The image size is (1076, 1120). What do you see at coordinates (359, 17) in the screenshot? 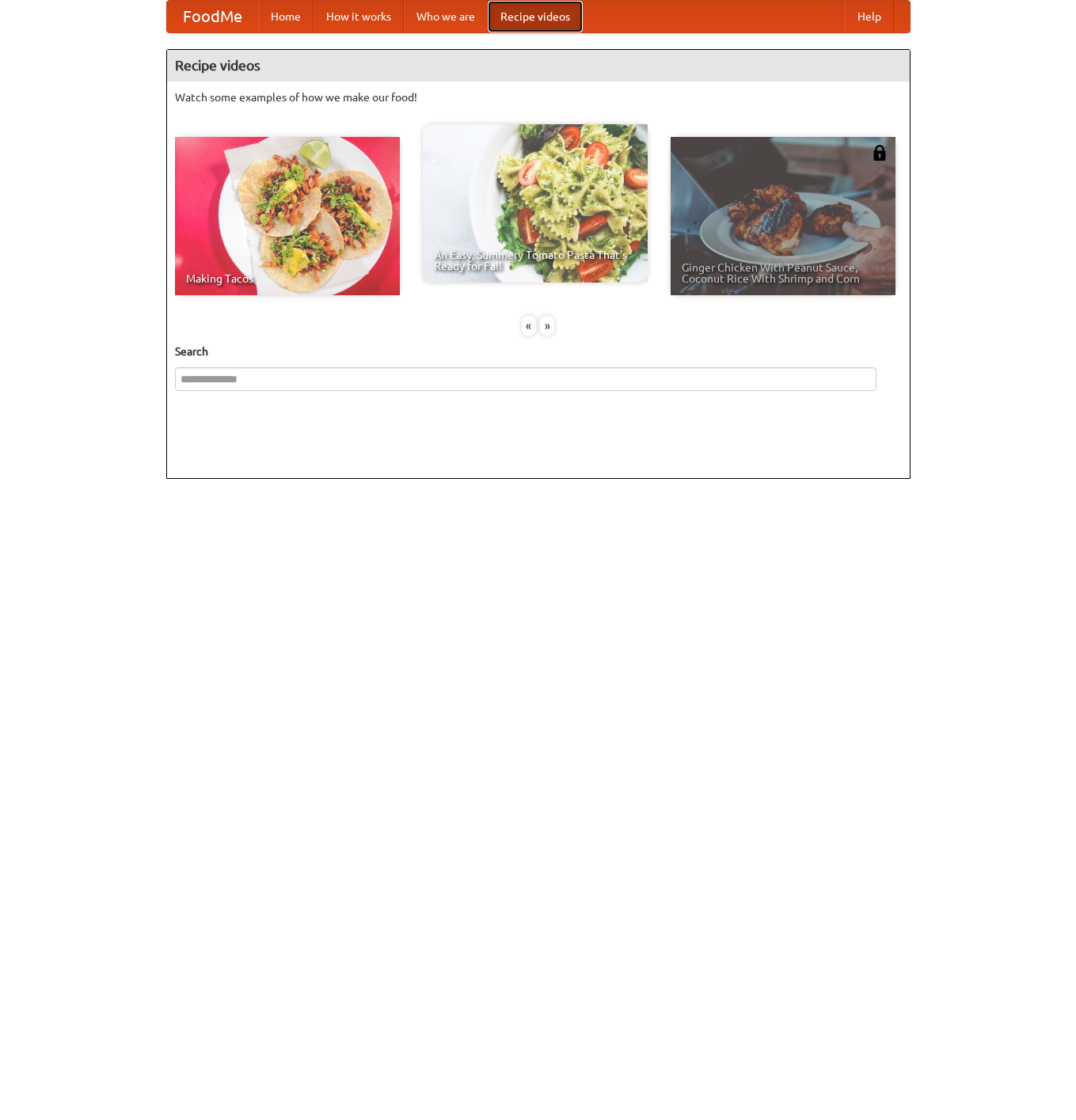
I see `a: How it works` at bounding box center [359, 17].